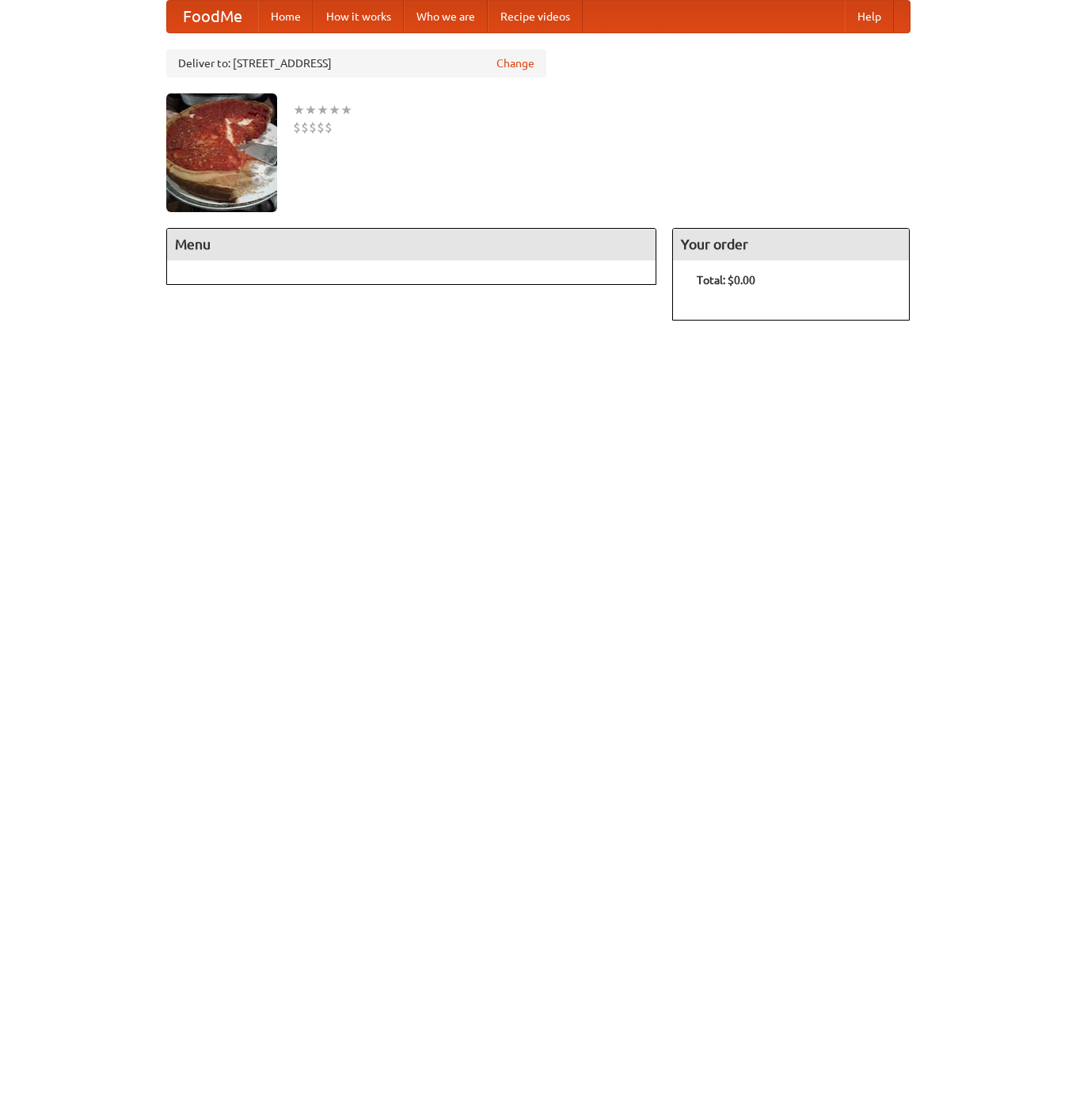 Image resolution: width=1076 pixels, height=1120 pixels. Describe the element at coordinates (726, 281) in the screenshot. I see `b: Total: $0.00` at that location.